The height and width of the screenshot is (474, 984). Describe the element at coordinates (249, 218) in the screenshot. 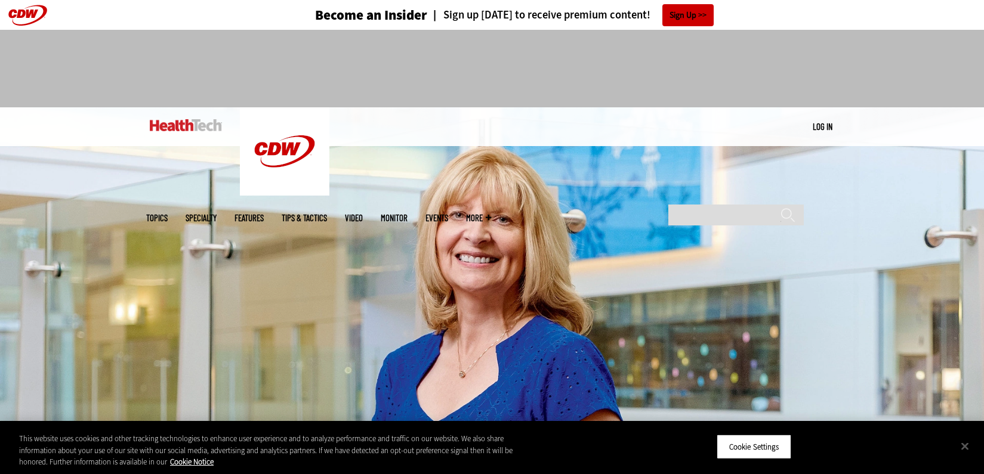

I see `a: Features` at that location.